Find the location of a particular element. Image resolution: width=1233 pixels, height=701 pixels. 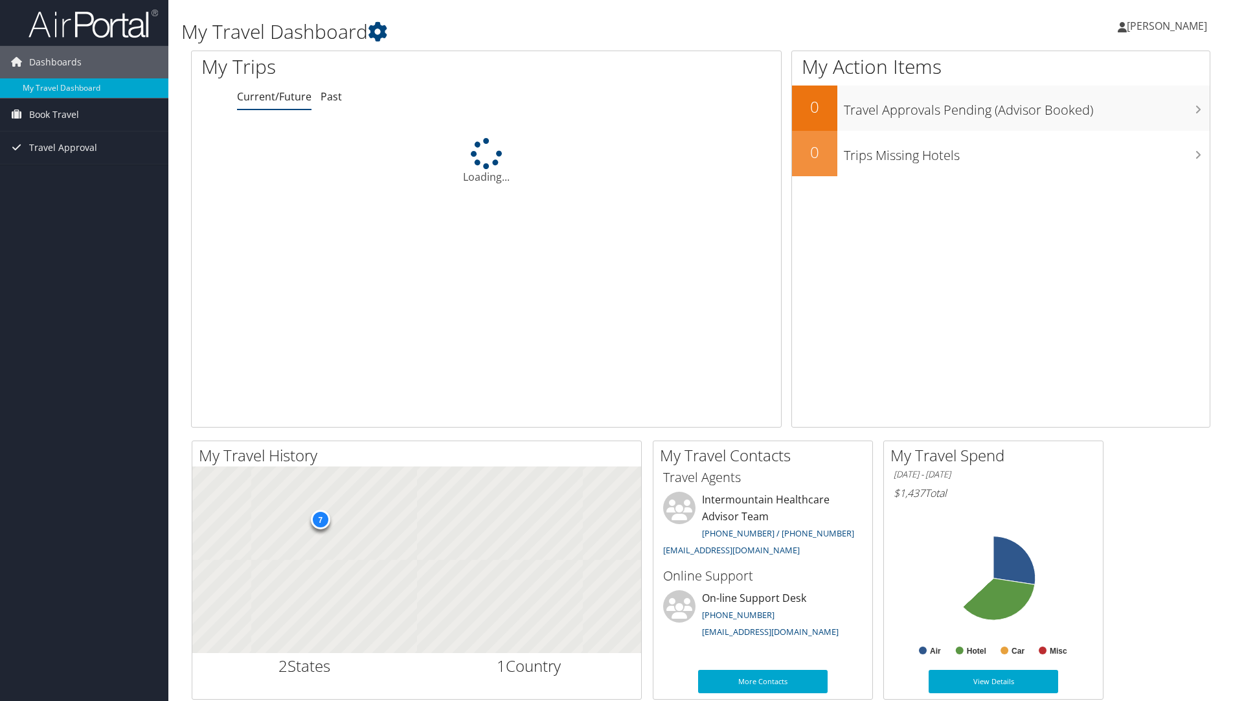

div: 7 is located at coordinates (320, 519).